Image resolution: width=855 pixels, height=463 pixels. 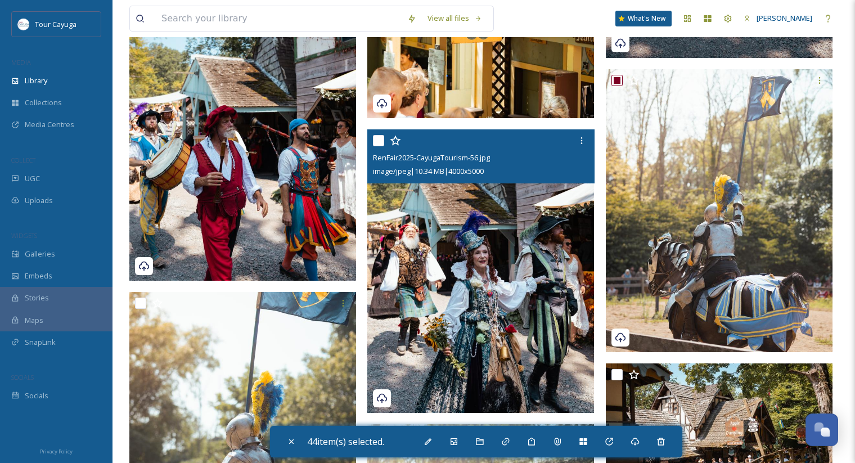 What do you see at coordinates (43, 102) in the screenshot?
I see `span: Collections` at bounding box center [43, 102].